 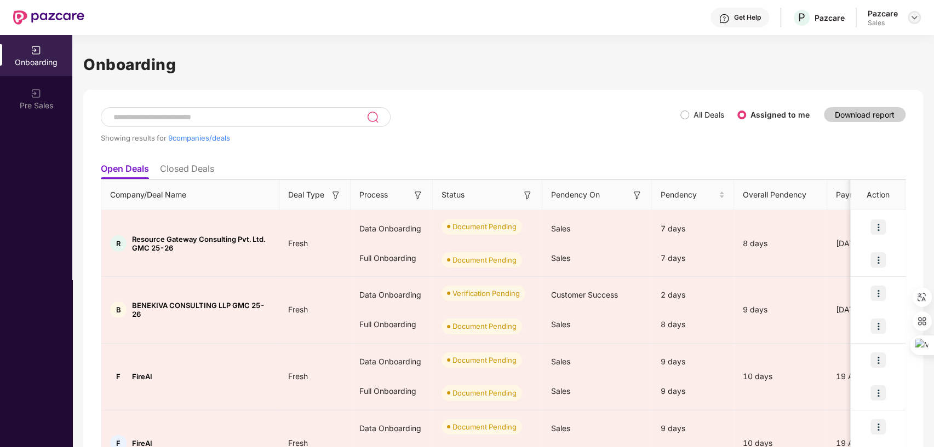 I want to click on div: 19 Aug 2025, so click(x=868, y=377).